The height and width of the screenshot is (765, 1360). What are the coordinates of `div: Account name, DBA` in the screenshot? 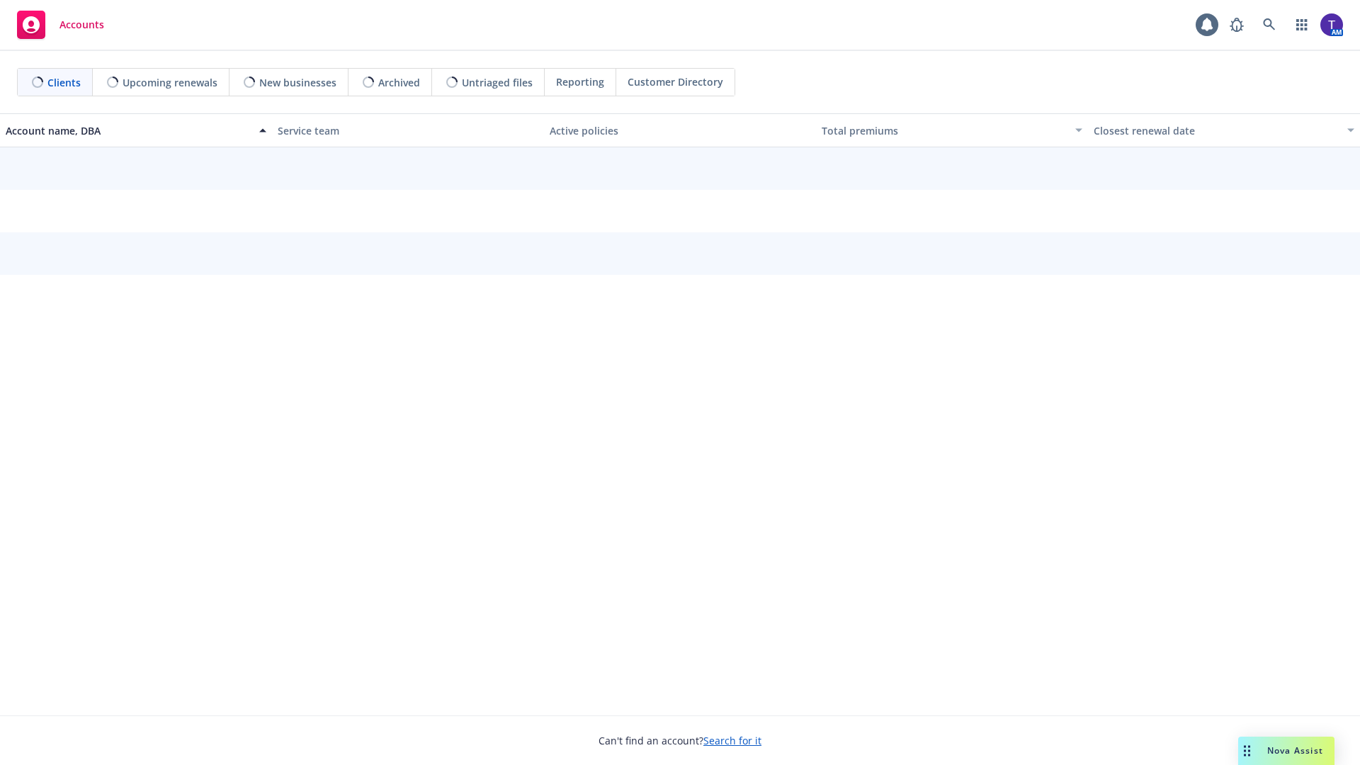 It's located at (128, 130).